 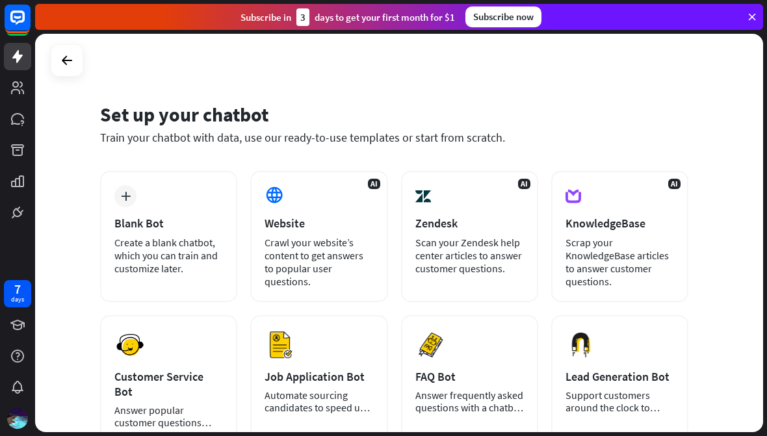 I want to click on div: Subscribe in days to get your first month for $1, so click(x=348, y=17).